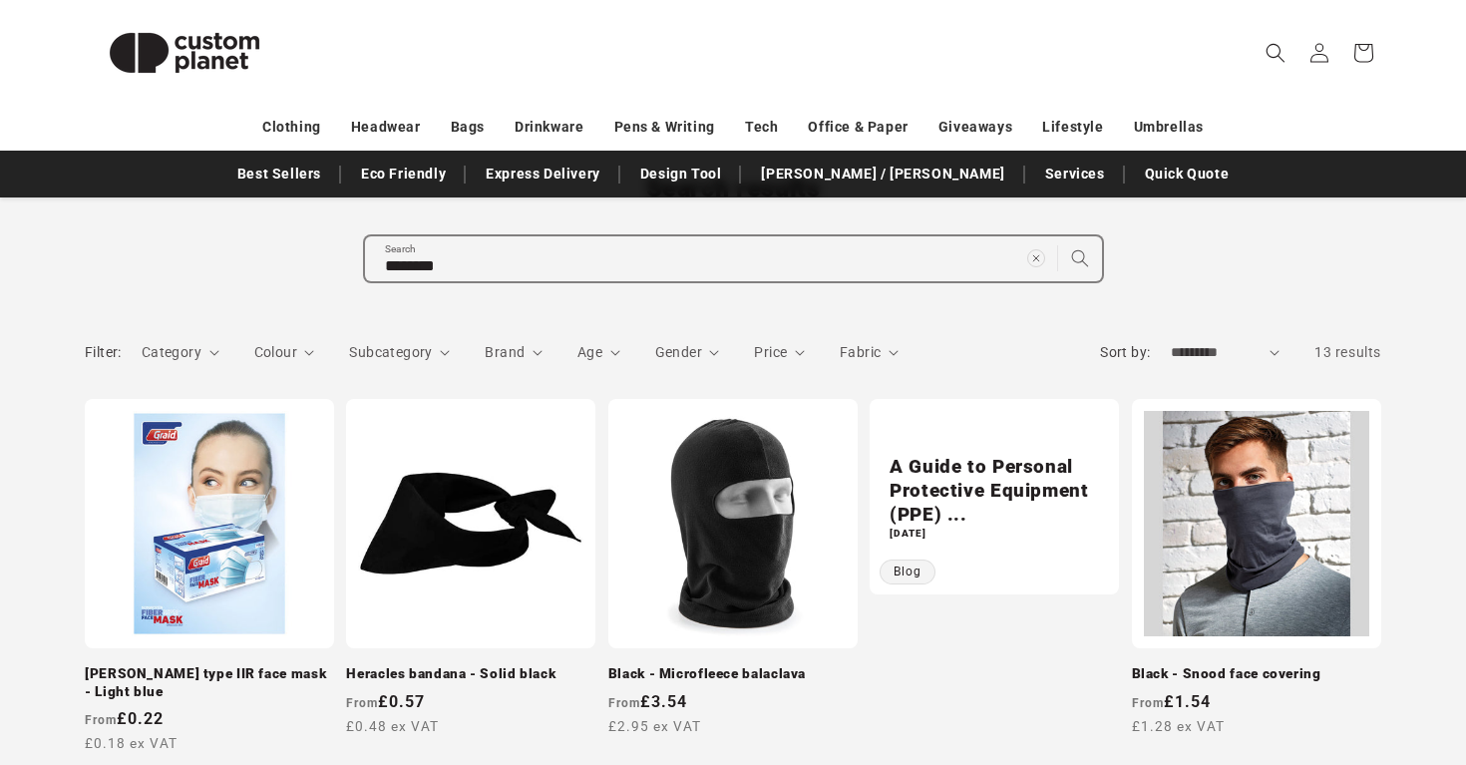 Image resolution: width=1466 pixels, height=765 pixels. I want to click on span: Brand, so click(504, 352).